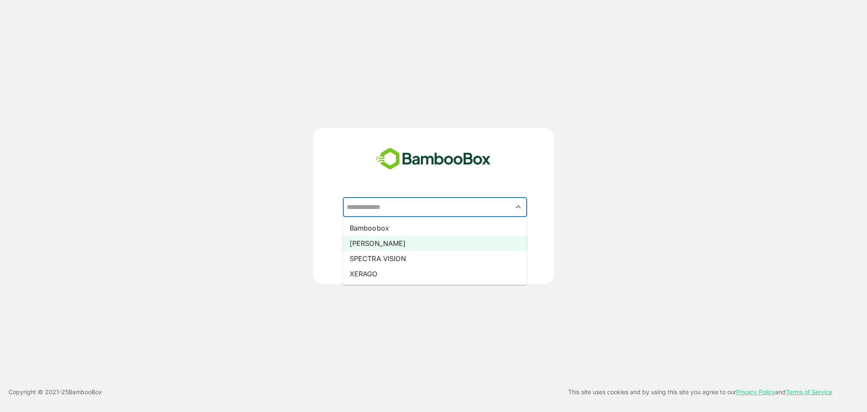 This screenshot has height=412, width=867. Describe the element at coordinates (435, 258) in the screenshot. I see `li: SPECTRA VISION` at that location.